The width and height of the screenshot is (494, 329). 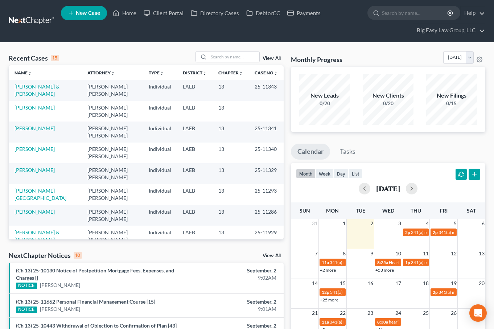 I want to click on div: NextChapter Notices, so click(x=45, y=255).